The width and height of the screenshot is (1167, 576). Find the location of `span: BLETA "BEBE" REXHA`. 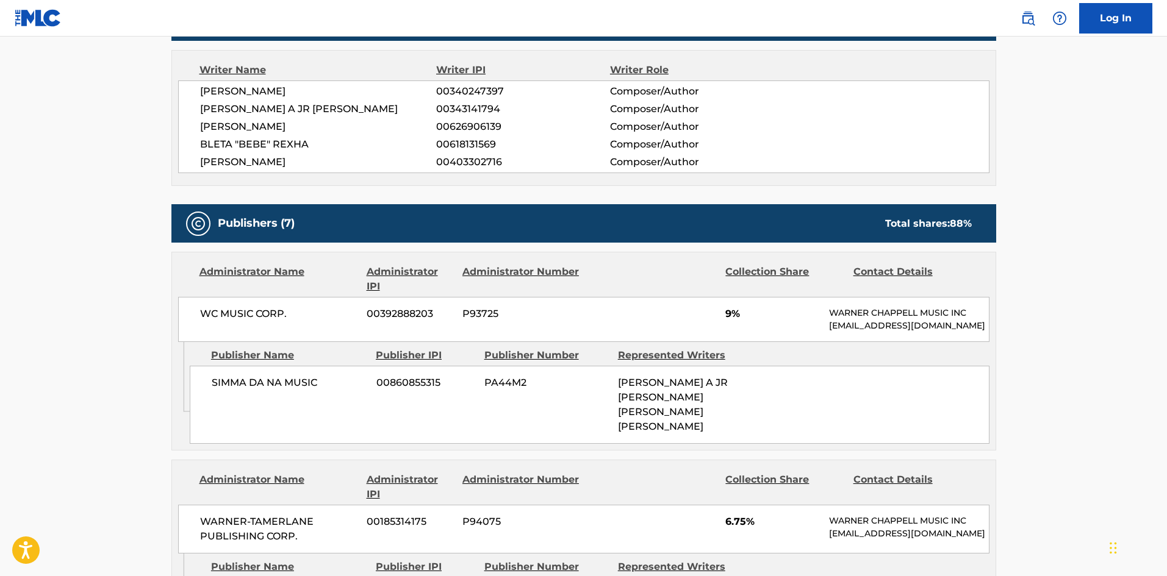

span: BLETA "BEBE" REXHA is located at coordinates (318, 145).